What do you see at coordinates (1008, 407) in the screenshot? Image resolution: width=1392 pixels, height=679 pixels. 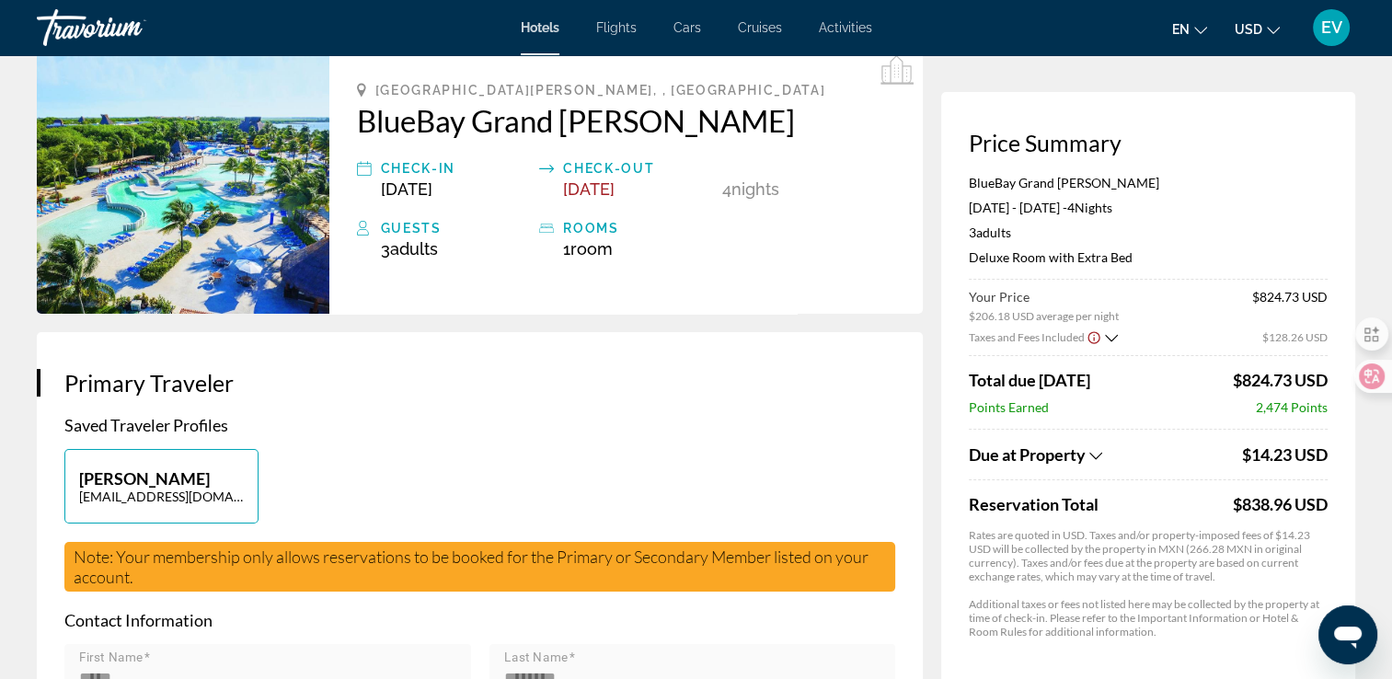 I see `span: Points Earned` at bounding box center [1008, 407].